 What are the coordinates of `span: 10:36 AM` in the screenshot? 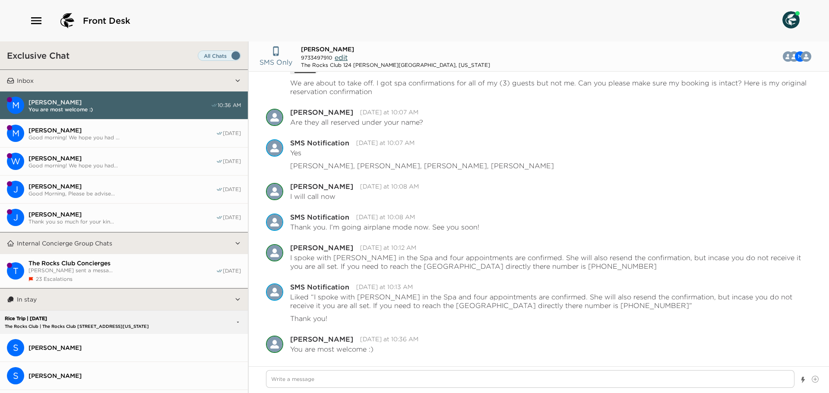 It's located at (229, 105).